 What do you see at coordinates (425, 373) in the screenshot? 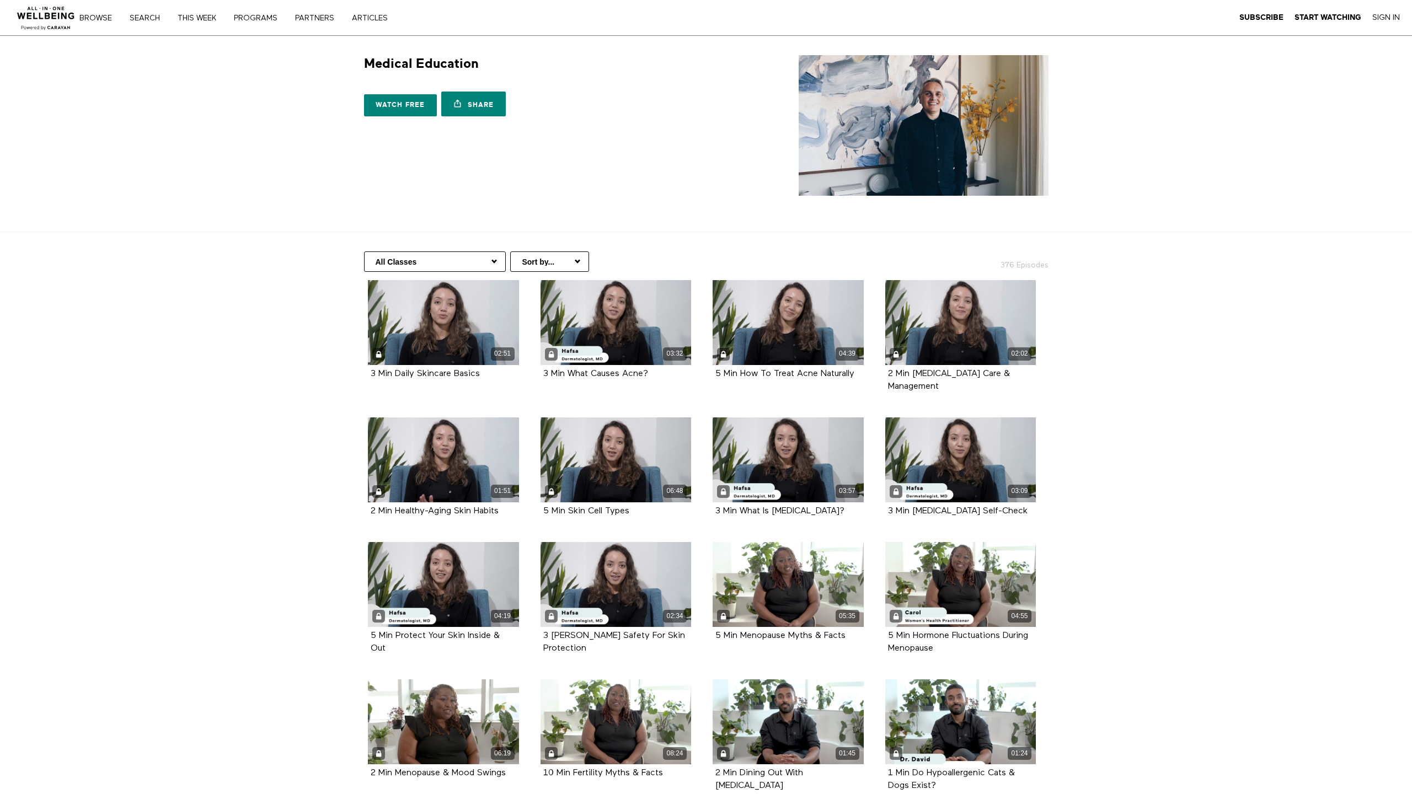
I see `a: 3 Min Daily Skincare Basics` at bounding box center [425, 373].